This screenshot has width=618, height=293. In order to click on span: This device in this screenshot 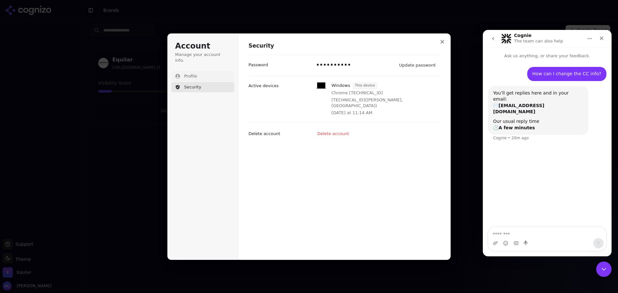, I will do `click(365, 86)`.